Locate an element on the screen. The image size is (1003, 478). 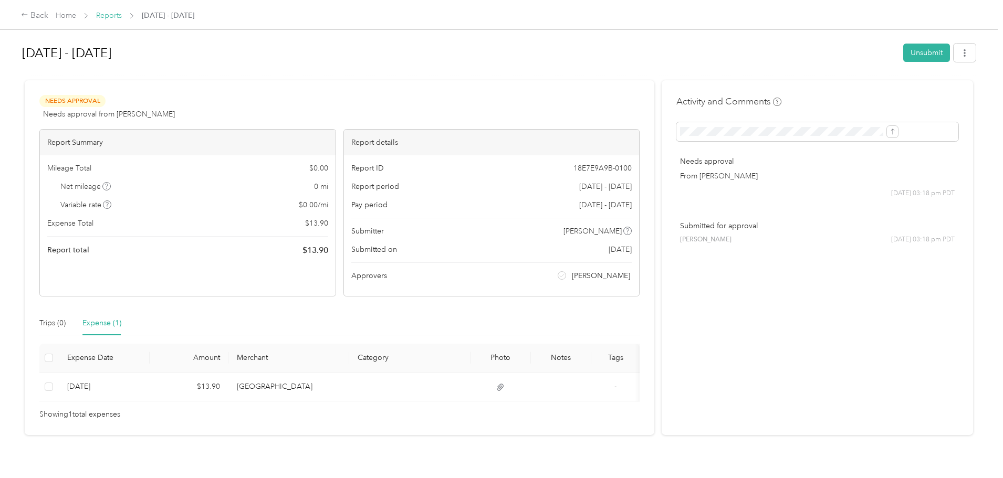
td: $13.90 is located at coordinates (189, 387).